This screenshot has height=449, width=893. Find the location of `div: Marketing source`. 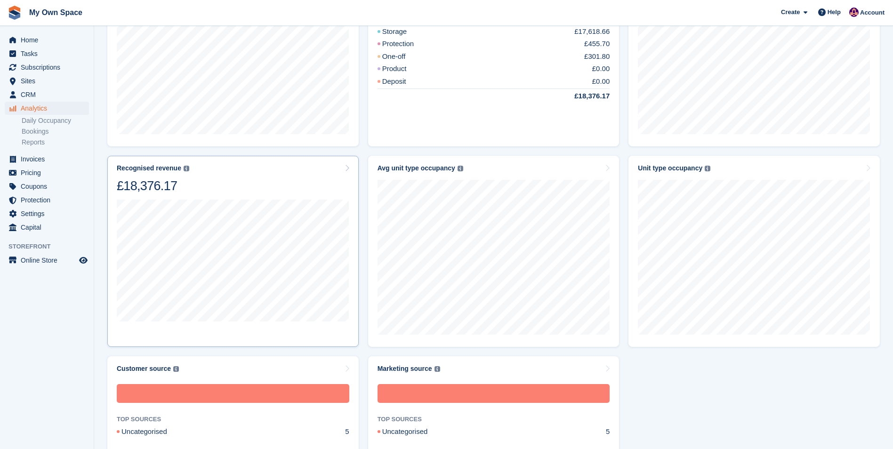

div: Marketing source is located at coordinates (405, 369).